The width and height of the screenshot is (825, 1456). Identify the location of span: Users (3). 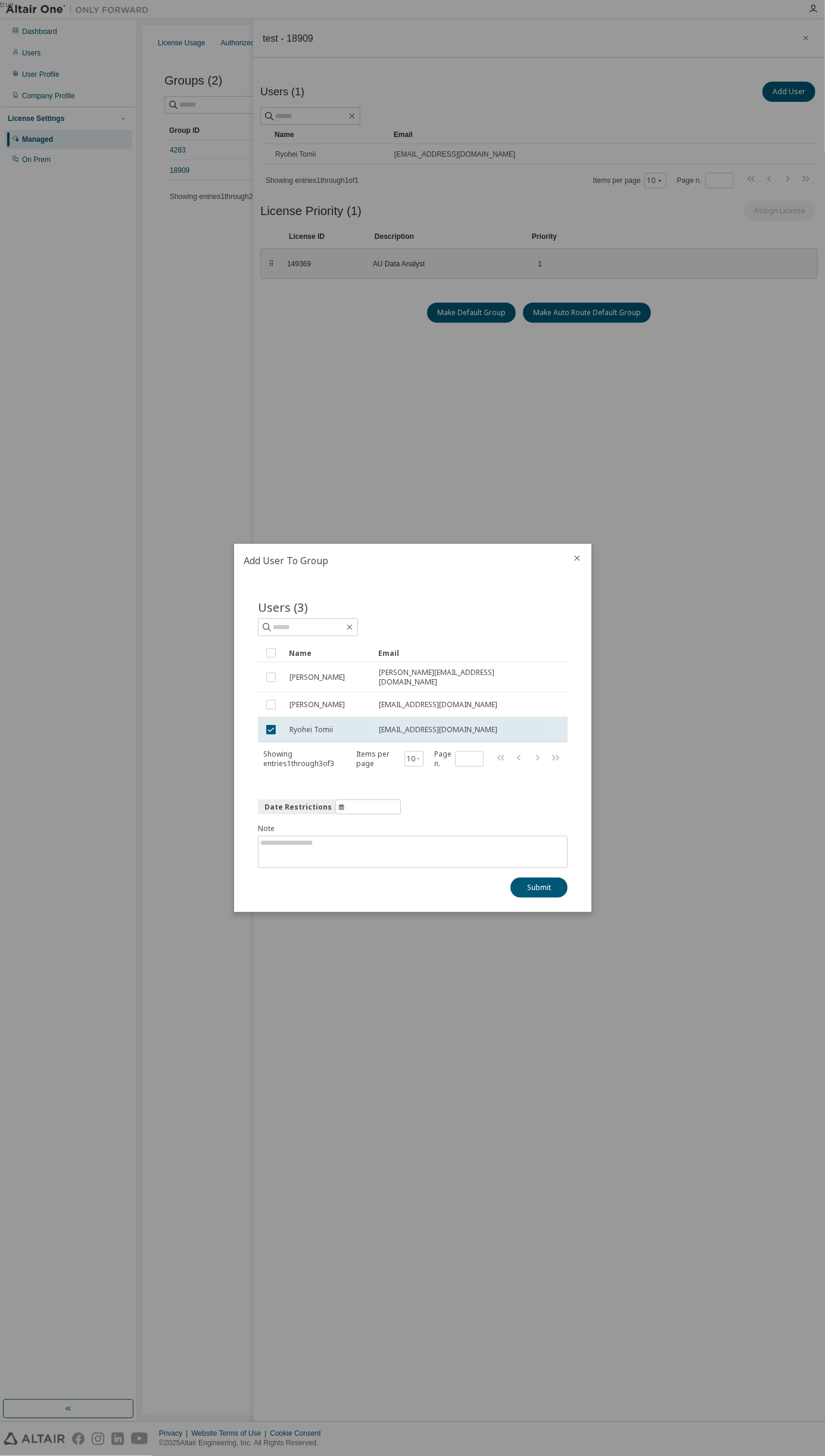
(283, 607).